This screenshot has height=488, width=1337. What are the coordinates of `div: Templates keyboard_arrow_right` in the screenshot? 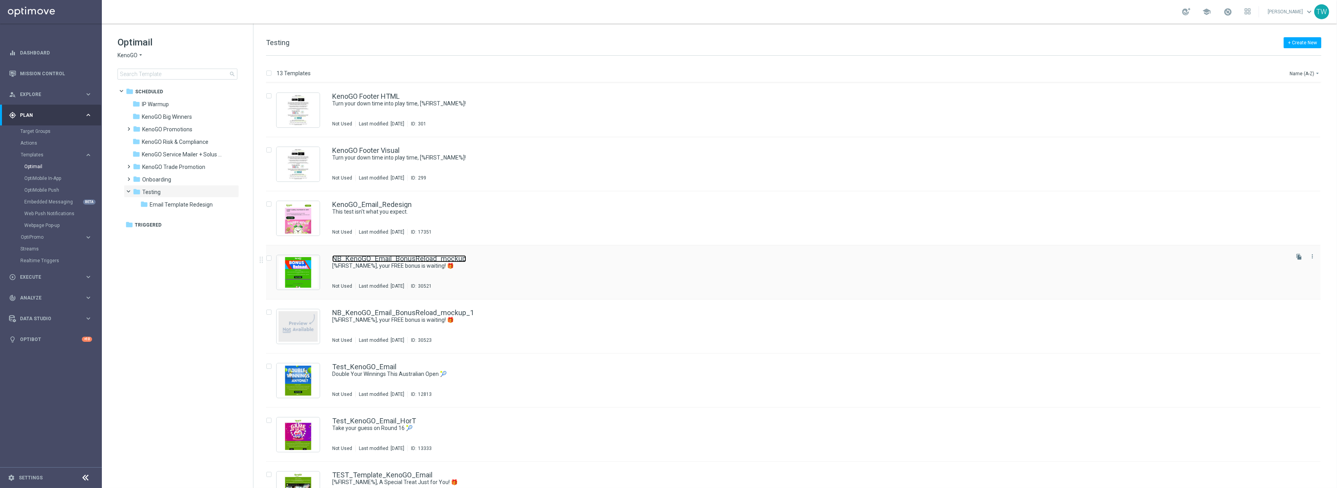 It's located at (56, 155).